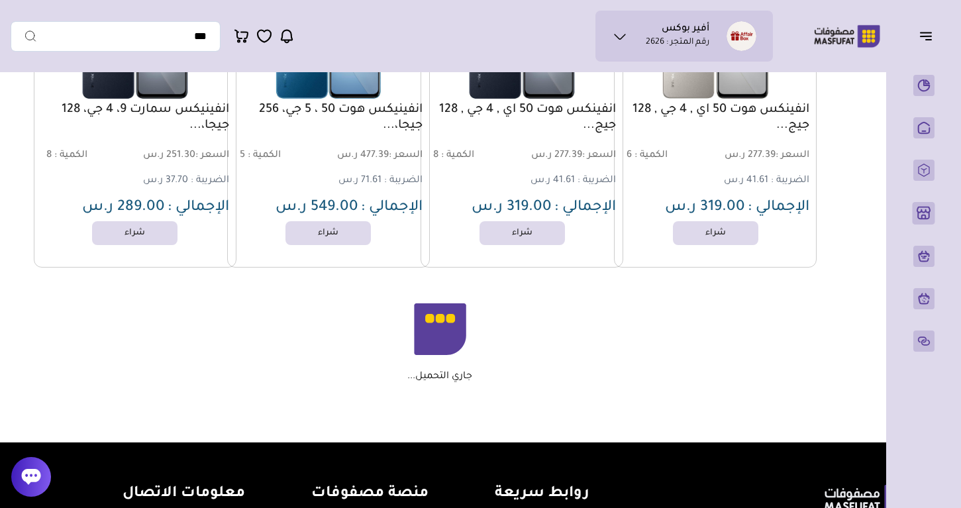 Image resolution: width=961 pixels, height=508 pixels. I want to click on span: 37.70 ر.س, so click(166, 181).